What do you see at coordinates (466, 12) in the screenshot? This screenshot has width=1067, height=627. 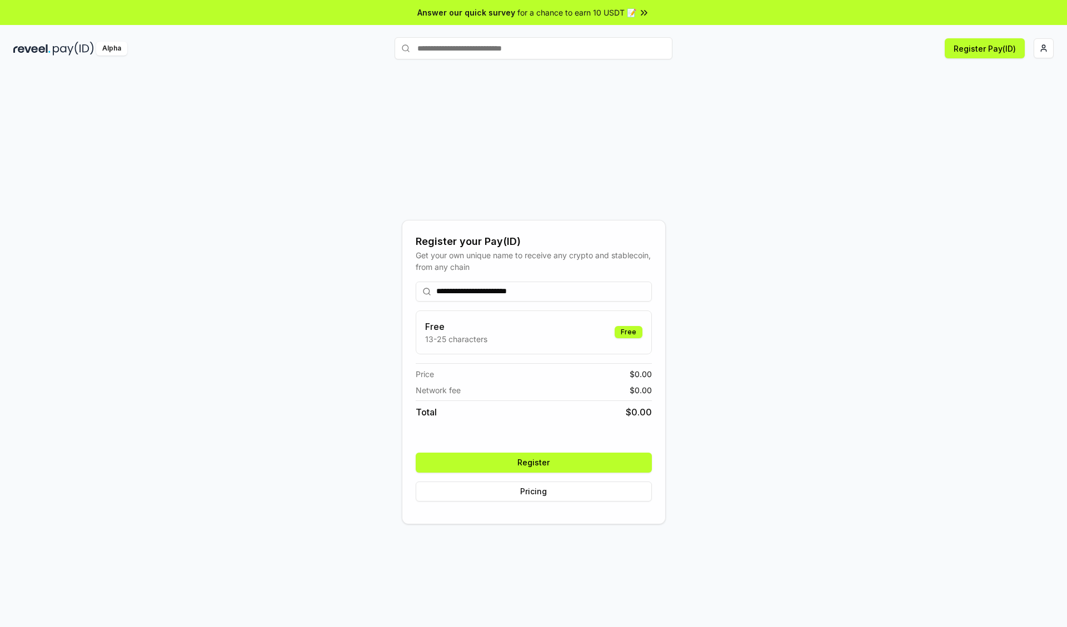 I see `span: Answer our quick survey` at bounding box center [466, 12].